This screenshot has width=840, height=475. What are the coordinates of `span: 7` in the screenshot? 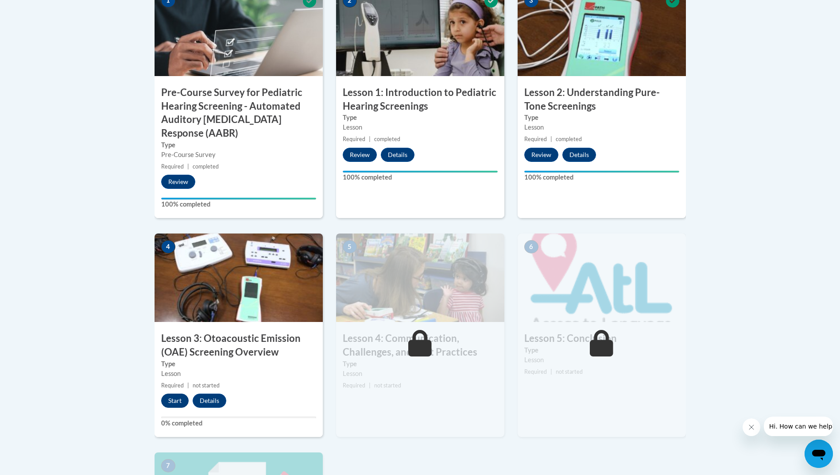 It's located at (168, 466).